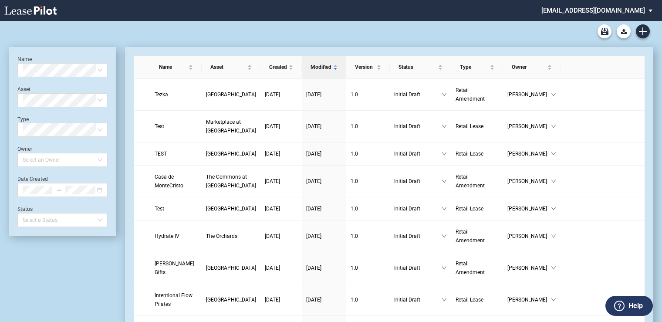 This screenshot has height=322, width=662. I want to click on md-menu: Download Blank Form List, so click(624, 31).